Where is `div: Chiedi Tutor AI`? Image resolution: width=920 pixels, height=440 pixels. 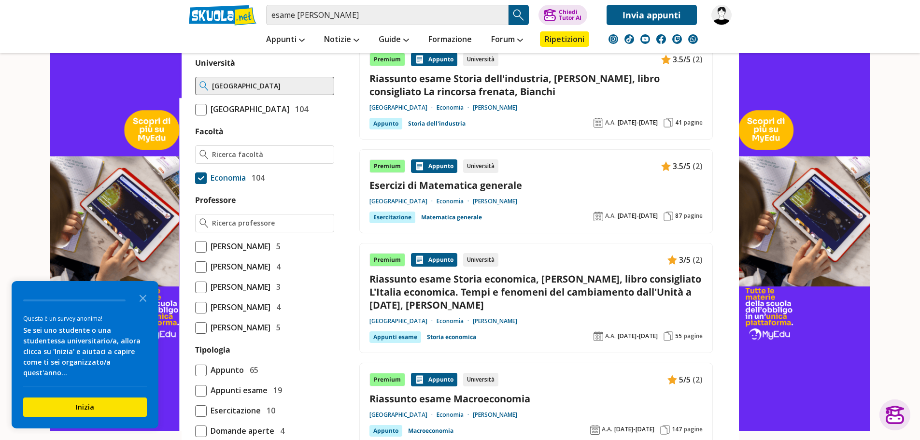 div: Chiedi Tutor AI is located at coordinates (570, 15).